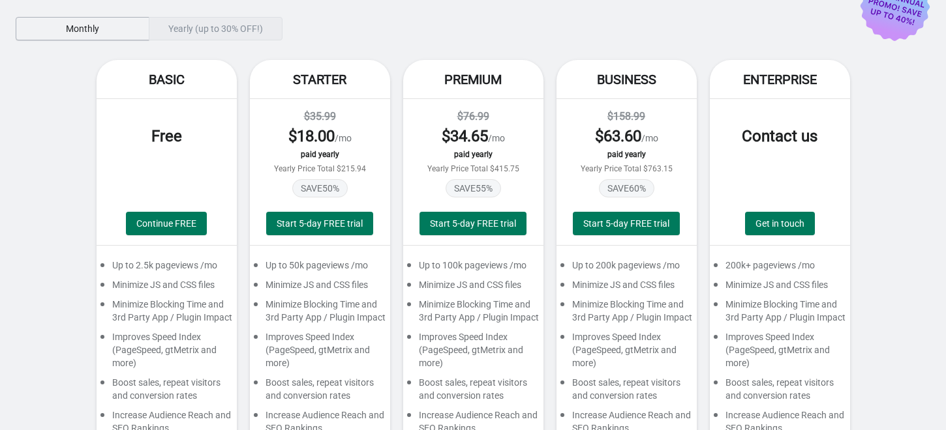 The image size is (946, 430). I want to click on a: Get in touch, so click(779, 224).